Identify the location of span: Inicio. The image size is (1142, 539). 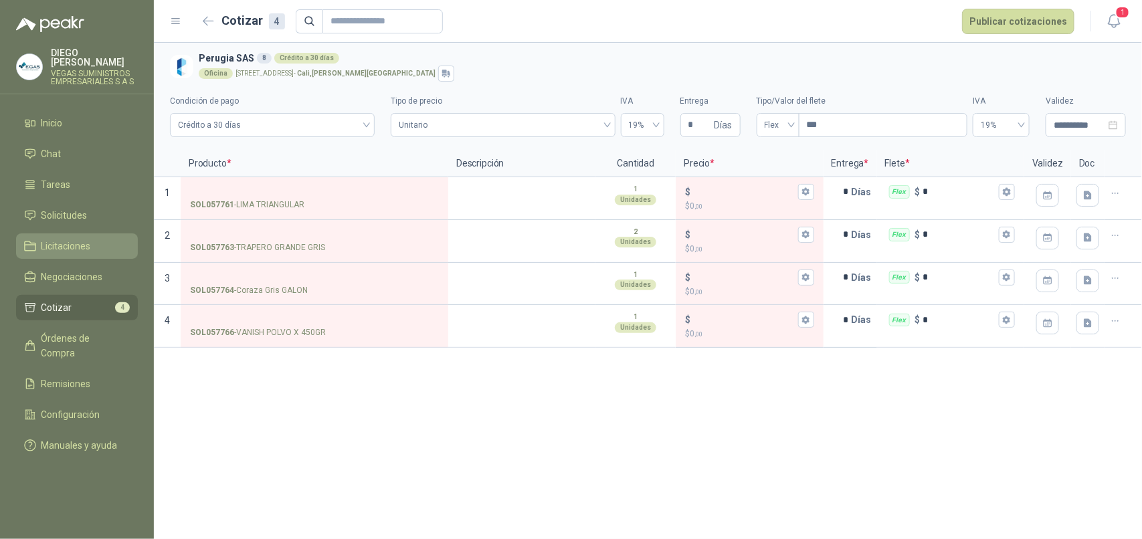
(52, 123).